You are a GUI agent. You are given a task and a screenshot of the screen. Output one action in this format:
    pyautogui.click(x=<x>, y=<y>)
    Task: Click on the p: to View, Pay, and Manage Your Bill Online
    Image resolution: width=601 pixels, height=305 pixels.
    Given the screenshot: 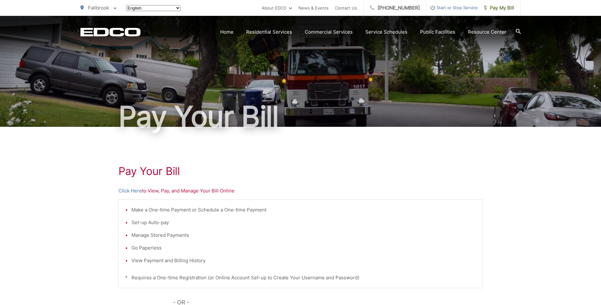 What is the action you would take?
    pyautogui.click(x=301, y=191)
    